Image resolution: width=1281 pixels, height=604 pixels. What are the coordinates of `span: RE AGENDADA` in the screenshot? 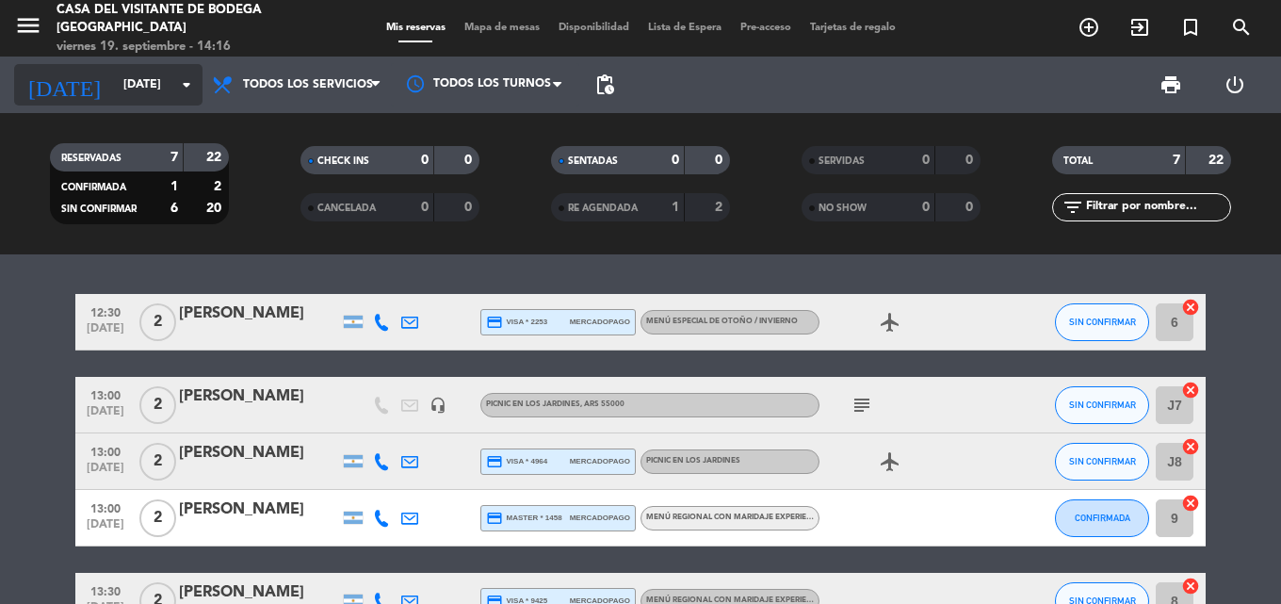 It's located at (603, 208).